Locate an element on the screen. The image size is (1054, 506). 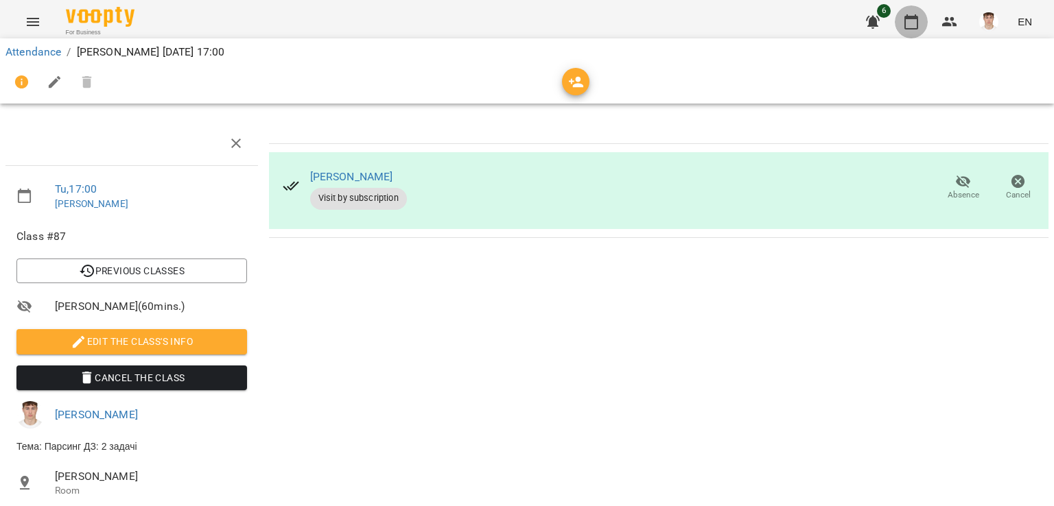
button: Previous Classes is located at coordinates (132, 271).